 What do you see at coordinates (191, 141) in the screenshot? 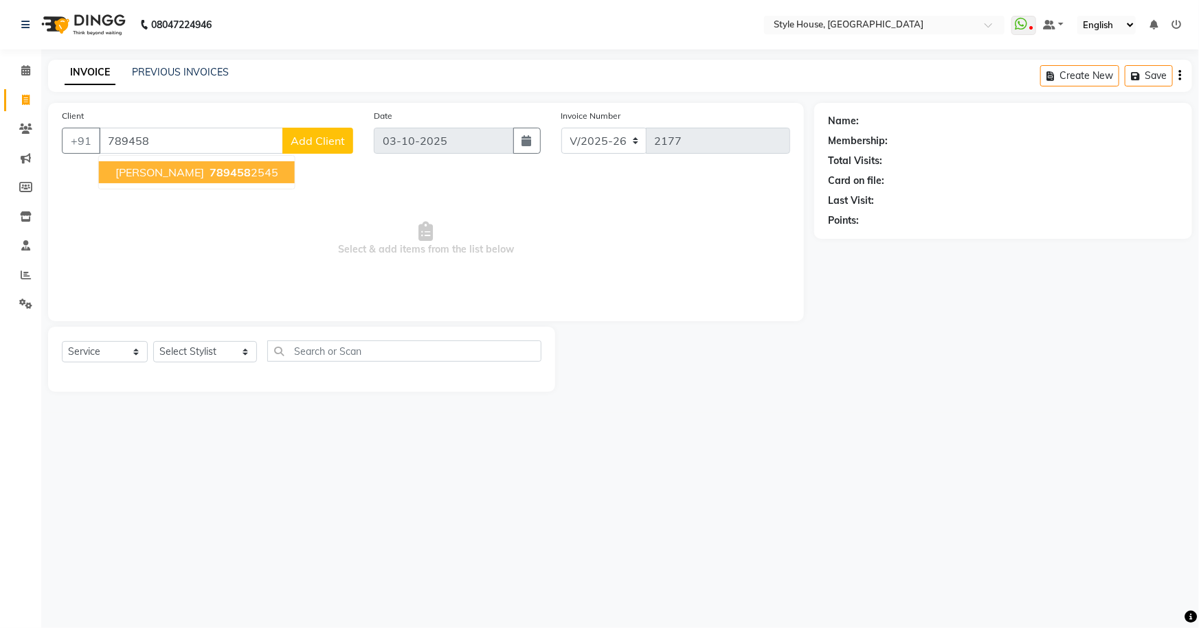
I see `input: Search by Name/Mobile/Email/Code` at bounding box center [191, 141].